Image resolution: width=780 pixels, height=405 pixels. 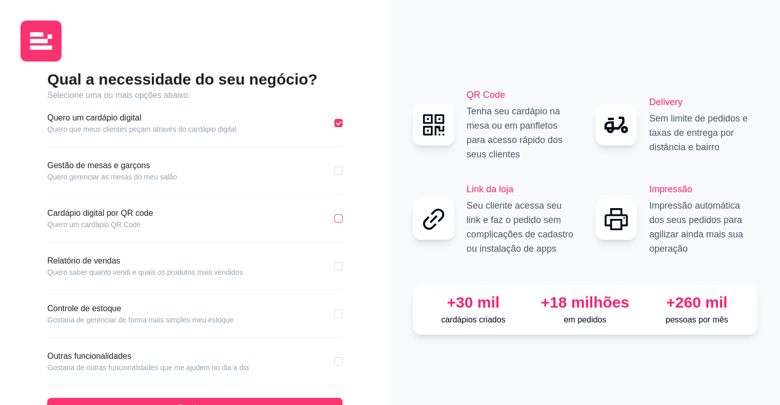 What do you see at coordinates (100, 213) in the screenshot?
I see `article: Cardápio digital por QR code` at bounding box center [100, 213].